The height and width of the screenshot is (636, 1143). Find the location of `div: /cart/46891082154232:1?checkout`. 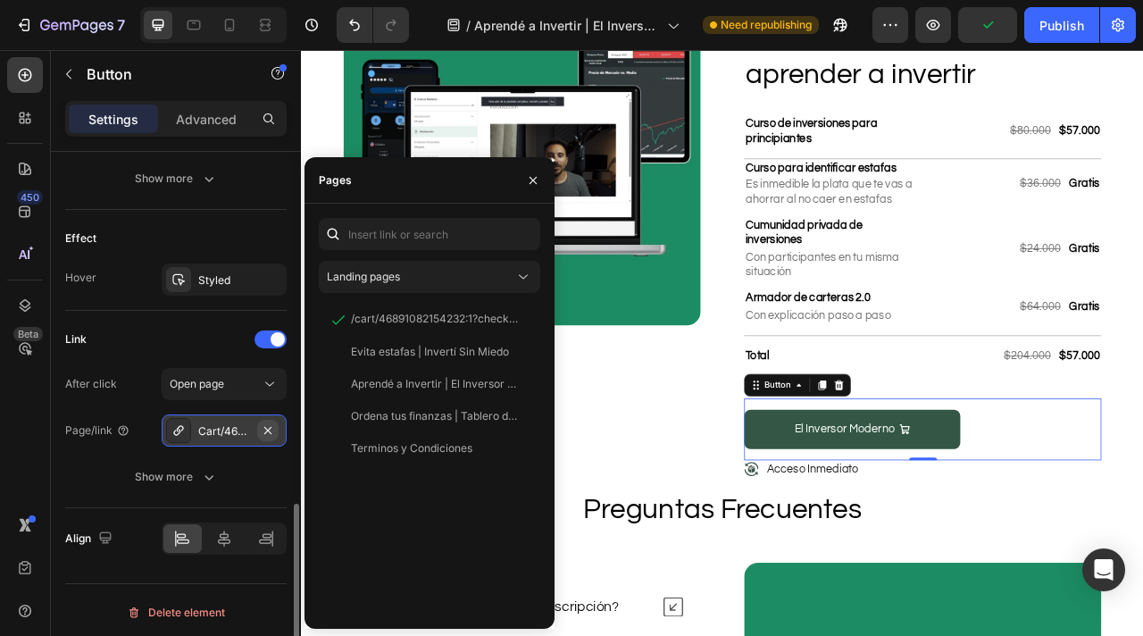

div: /cart/46891082154232:1?checkout is located at coordinates (436, 319).